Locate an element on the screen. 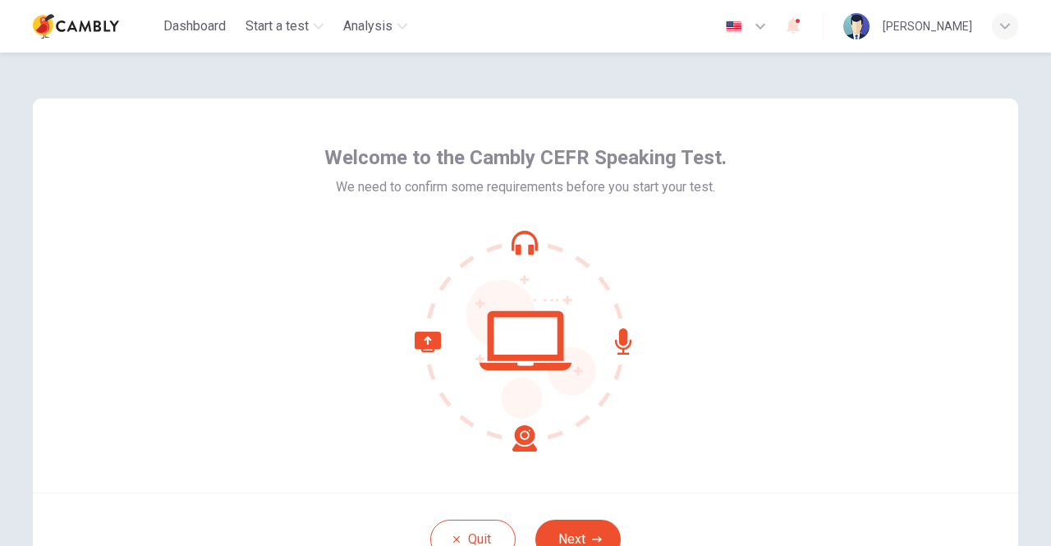 The width and height of the screenshot is (1051, 546). span: Start a test is located at coordinates (277, 26).